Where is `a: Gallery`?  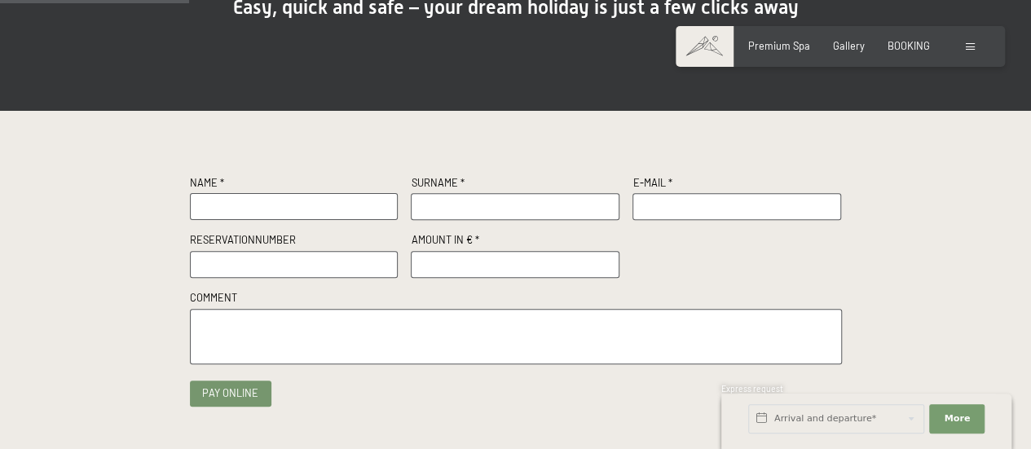 a: Gallery is located at coordinates (849, 46).